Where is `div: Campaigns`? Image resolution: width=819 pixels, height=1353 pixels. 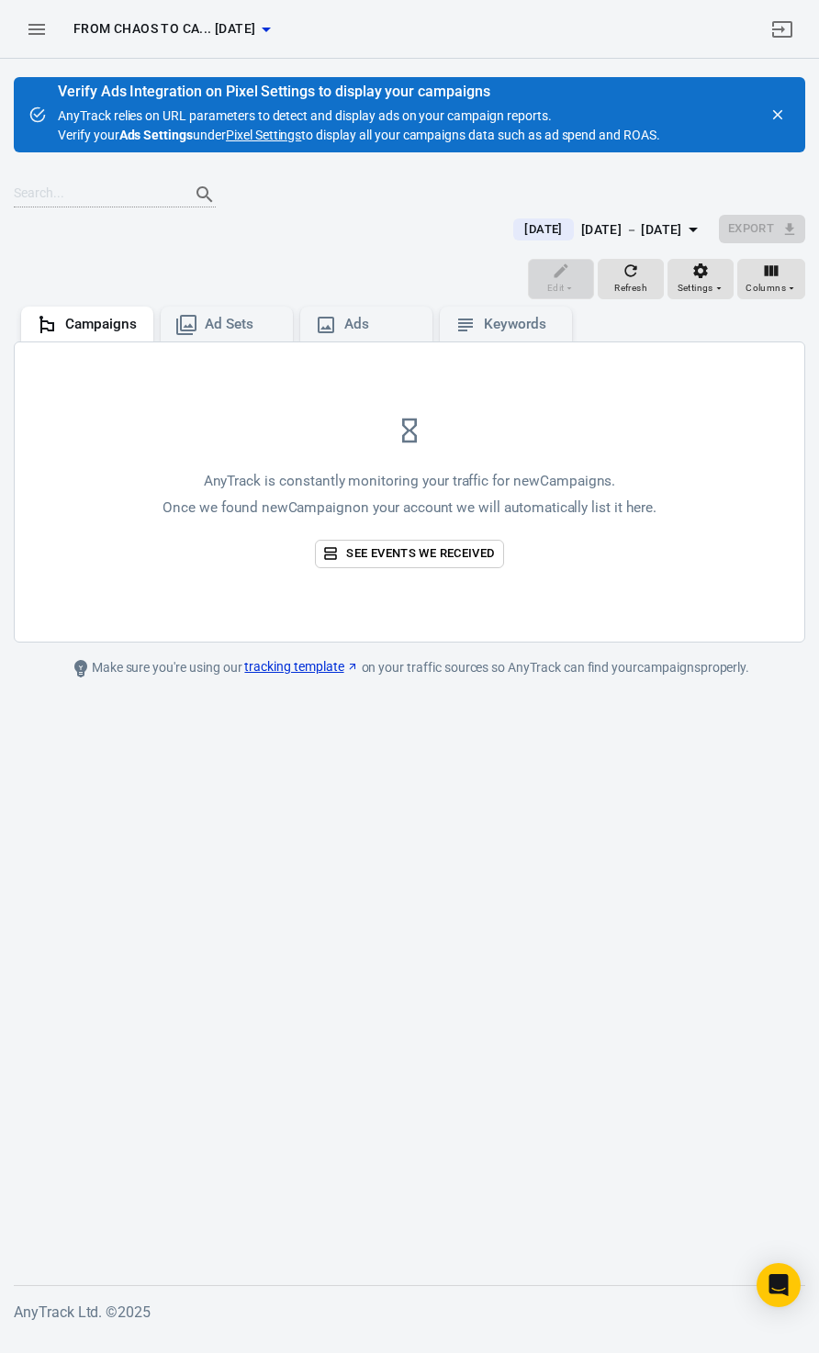 div: Campaigns is located at coordinates (102, 324).